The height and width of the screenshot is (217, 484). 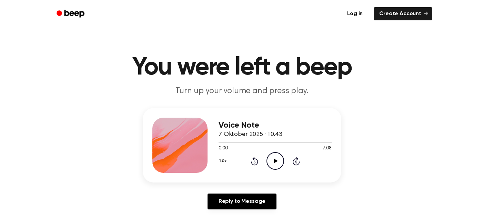 What do you see at coordinates (250, 135) in the screenshot?
I see `span: 7 Oktober 2025 · 10.43` at bounding box center [250, 135].